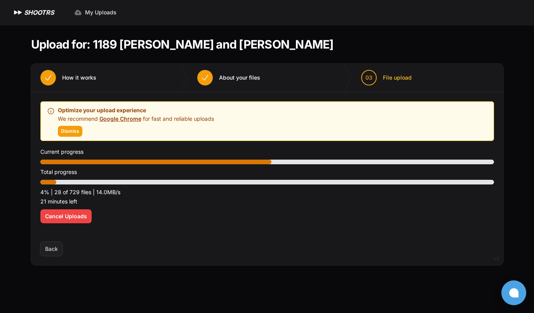  I want to click on span: File upload, so click(397, 78).